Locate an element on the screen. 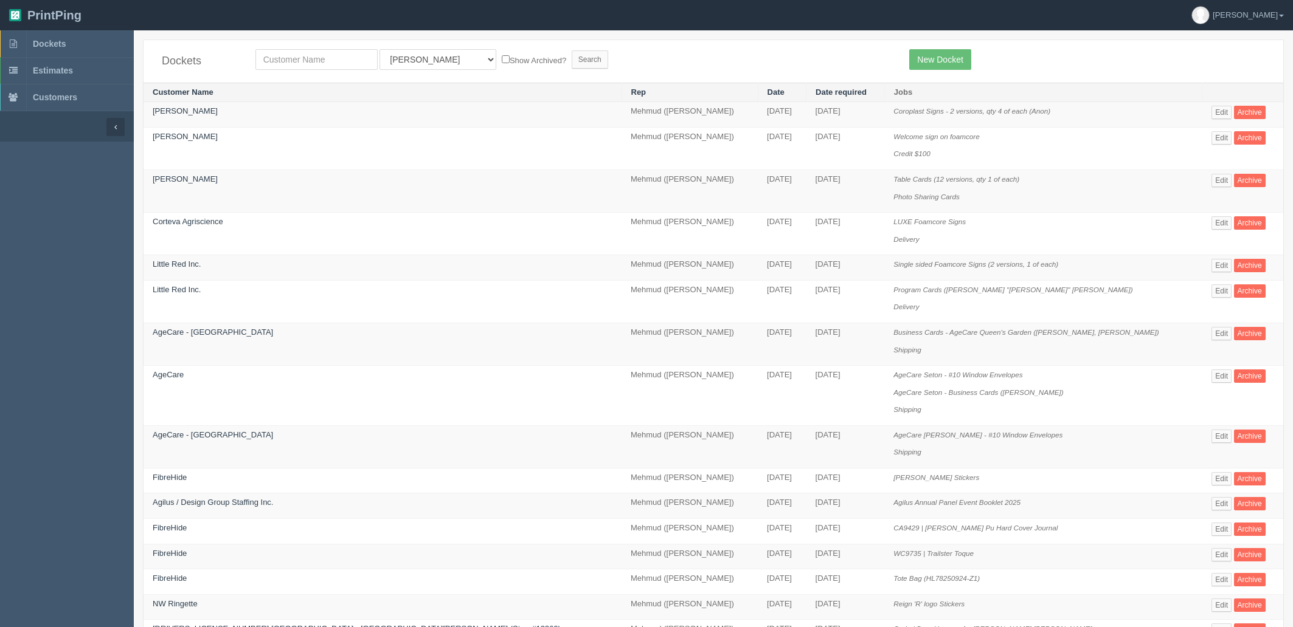  i: Credit $100 is located at coordinates (911, 153).